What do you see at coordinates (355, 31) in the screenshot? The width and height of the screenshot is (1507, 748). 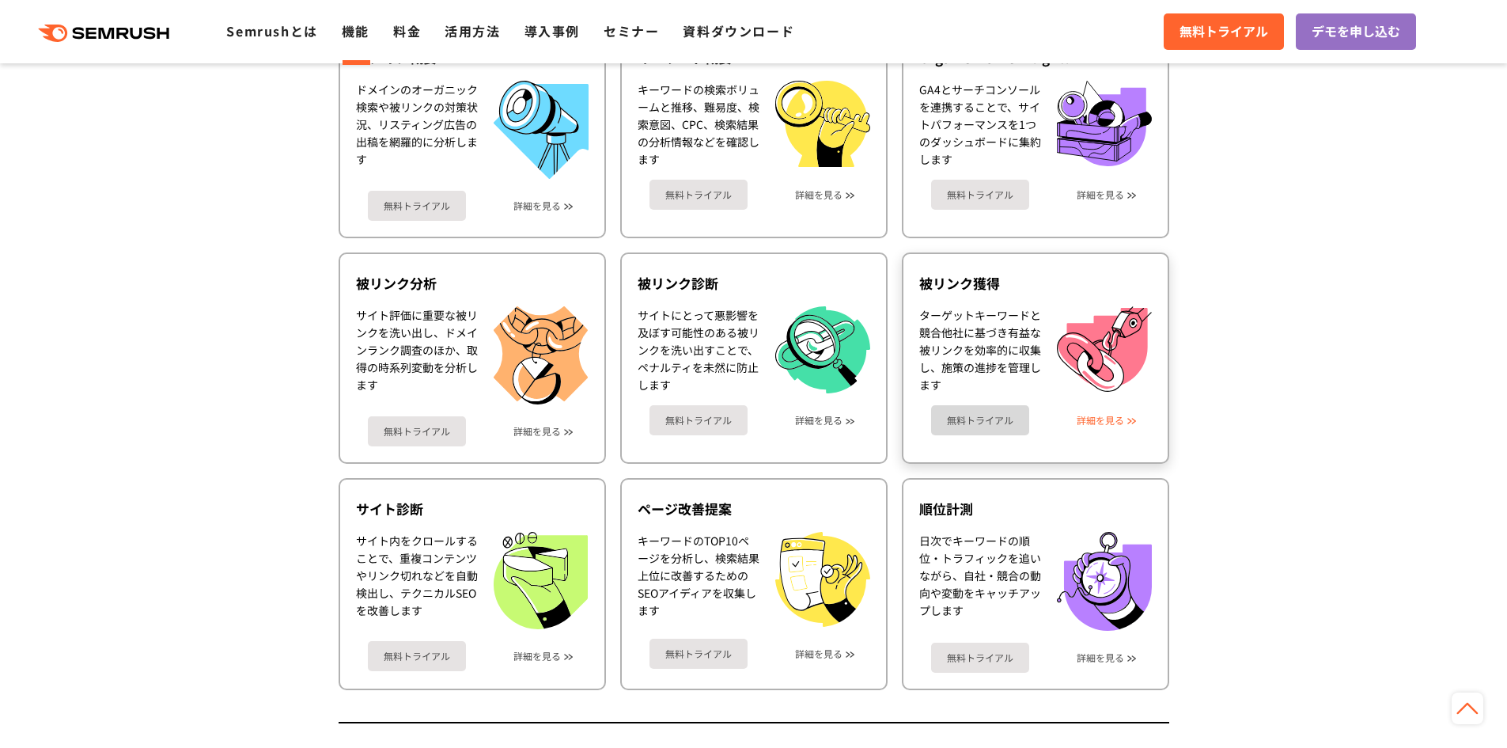 I see `a: 機能` at bounding box center [355, 31].